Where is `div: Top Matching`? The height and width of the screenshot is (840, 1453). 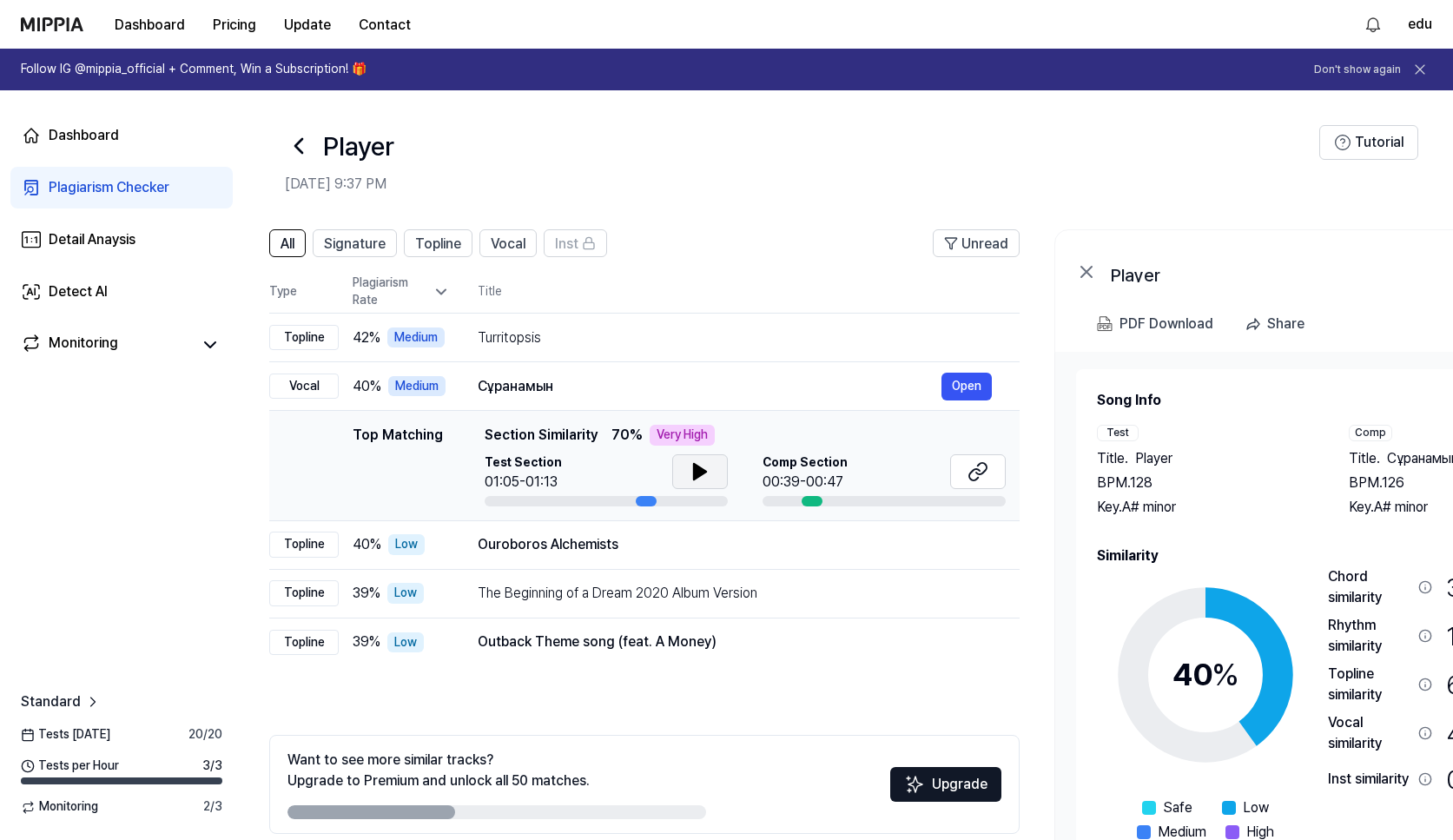 div: Top Matching is located at coordinates (398, 465).